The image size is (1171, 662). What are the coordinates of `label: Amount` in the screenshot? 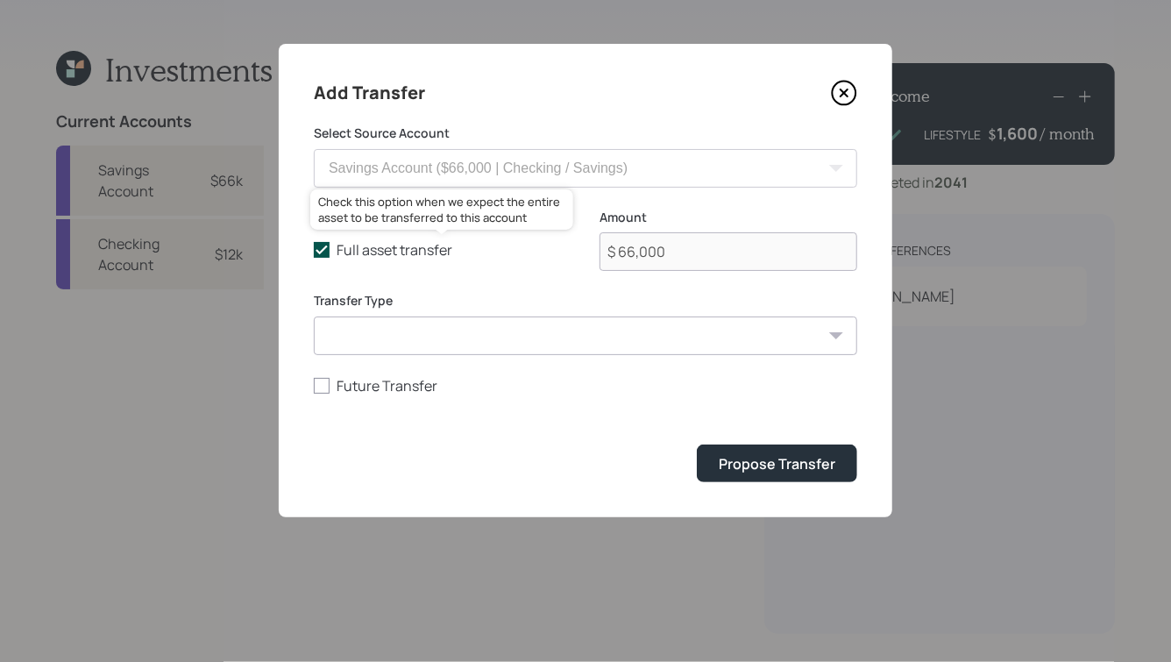 It's located at (728, 217).